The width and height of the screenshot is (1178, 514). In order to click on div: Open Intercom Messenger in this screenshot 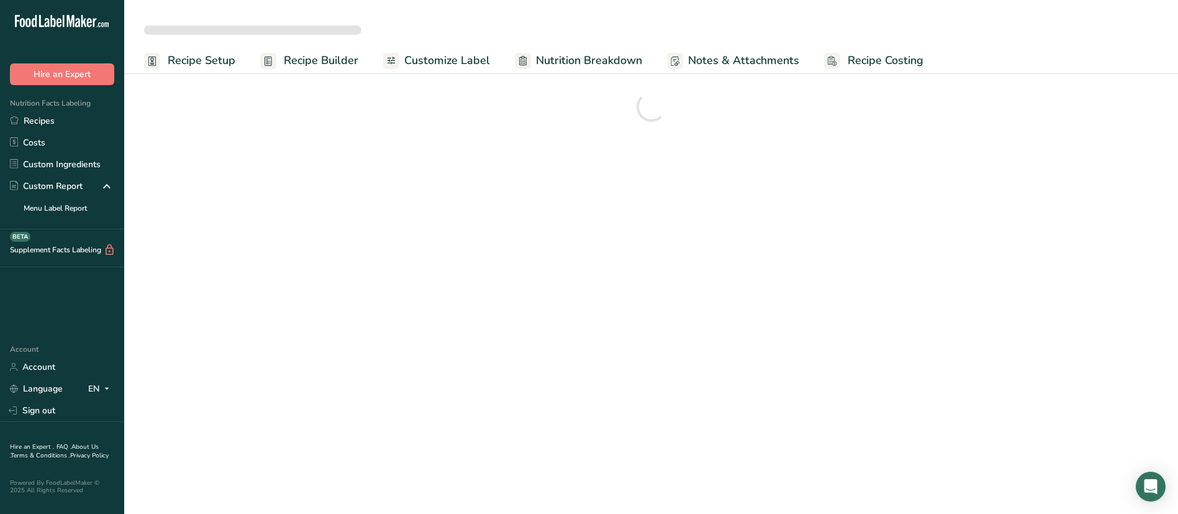, I will do `click(1151, 486)`.